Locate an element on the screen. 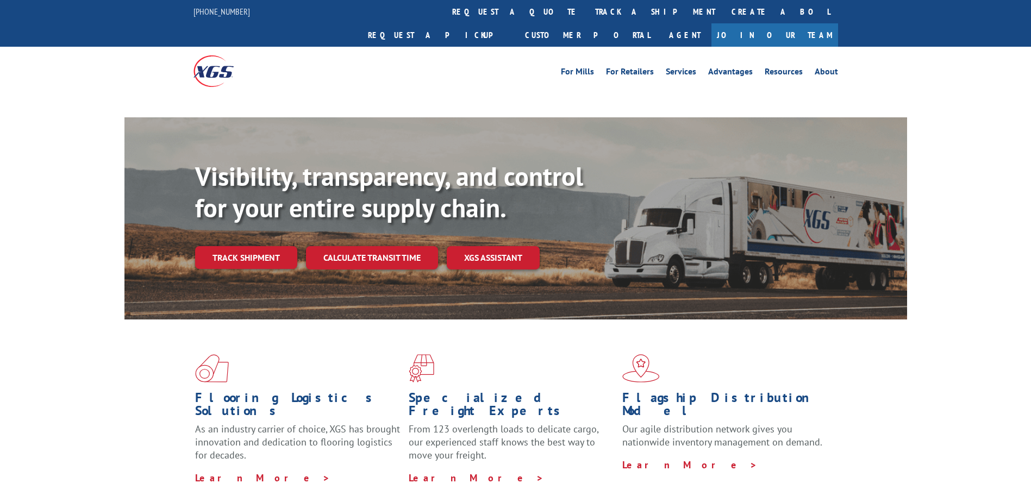  p: From 123 overlength loads to delicate cargo, our experienced staff knows the best way to move you... is located at coordinates (511, 447).